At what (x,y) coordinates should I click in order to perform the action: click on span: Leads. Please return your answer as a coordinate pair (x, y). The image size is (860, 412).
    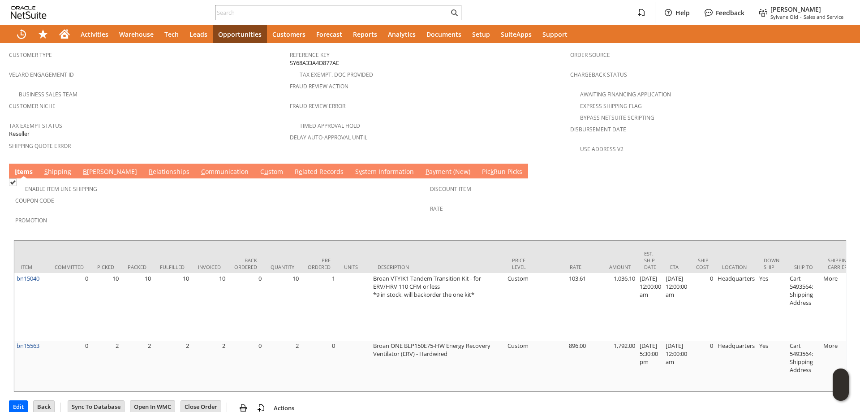
    Looking at the image, I should click on (198, 34).